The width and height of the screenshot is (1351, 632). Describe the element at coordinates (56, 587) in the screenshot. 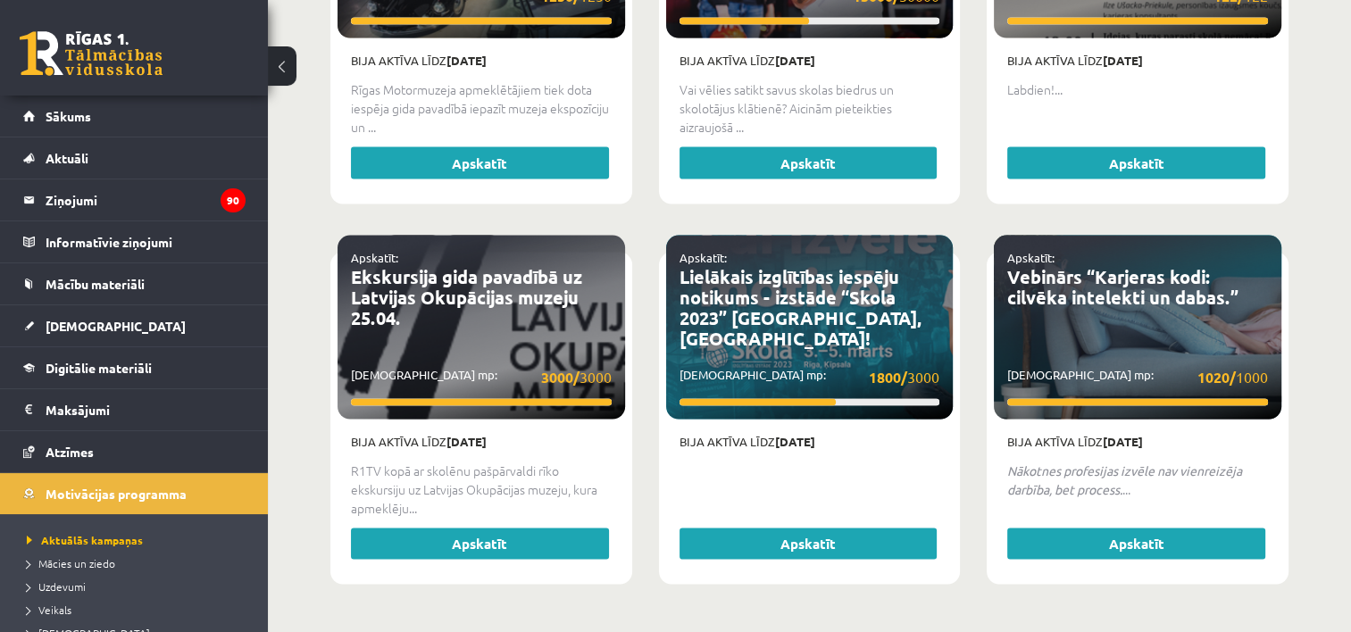

I see `span: Uzdevumi` at that location.